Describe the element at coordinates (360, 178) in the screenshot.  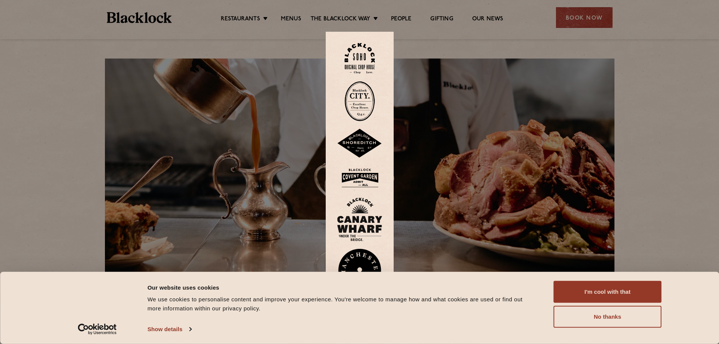
I see `img: BLA_1470_CoventGarden_Website_Solid.svg` at that location.